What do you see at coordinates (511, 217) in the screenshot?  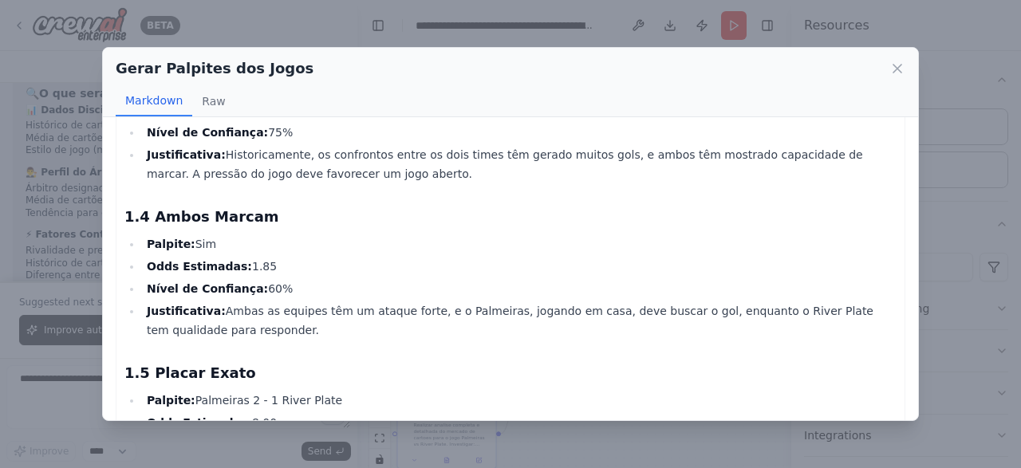 I see `h3: 1.4 Ambos Marcam` at bounding box center [511, 217].